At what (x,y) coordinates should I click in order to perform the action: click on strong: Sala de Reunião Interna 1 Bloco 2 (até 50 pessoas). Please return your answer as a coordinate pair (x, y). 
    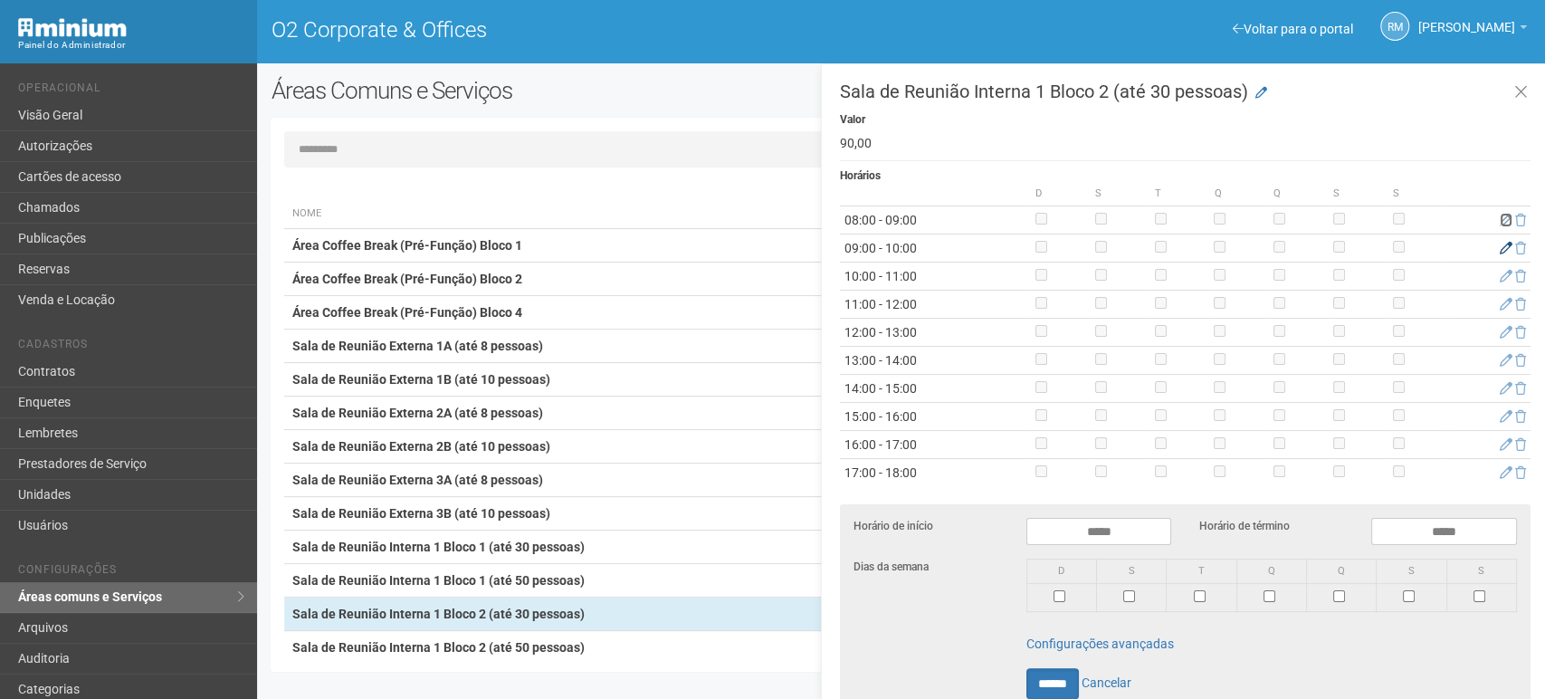
    Looking at the image, I should click on (437, 647).